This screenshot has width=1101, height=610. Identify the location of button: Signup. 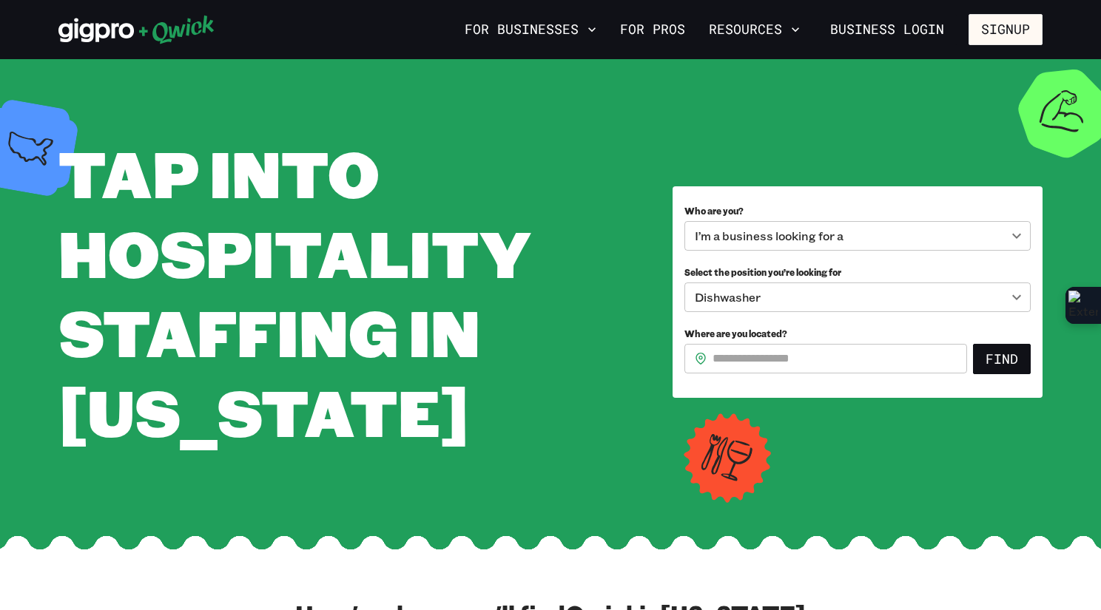
(1005, 30).